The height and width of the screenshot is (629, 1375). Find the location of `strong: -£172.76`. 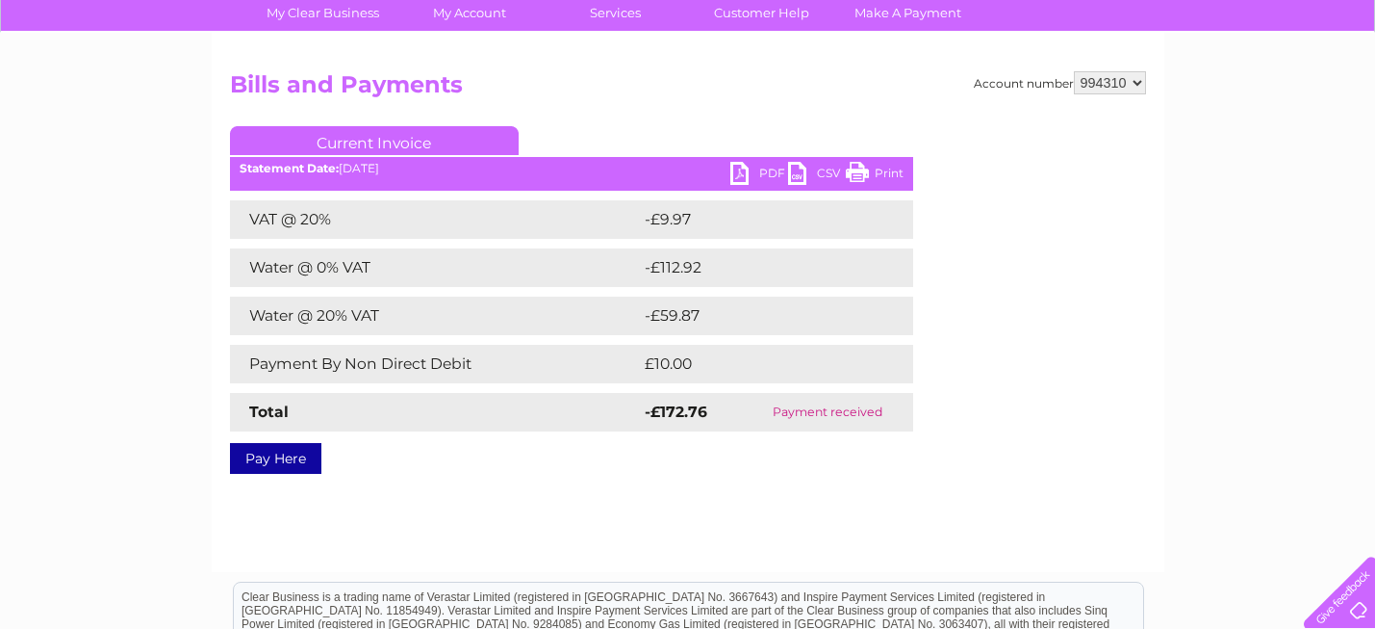

strong: -£172.76 is located at coordinates (676, 411).